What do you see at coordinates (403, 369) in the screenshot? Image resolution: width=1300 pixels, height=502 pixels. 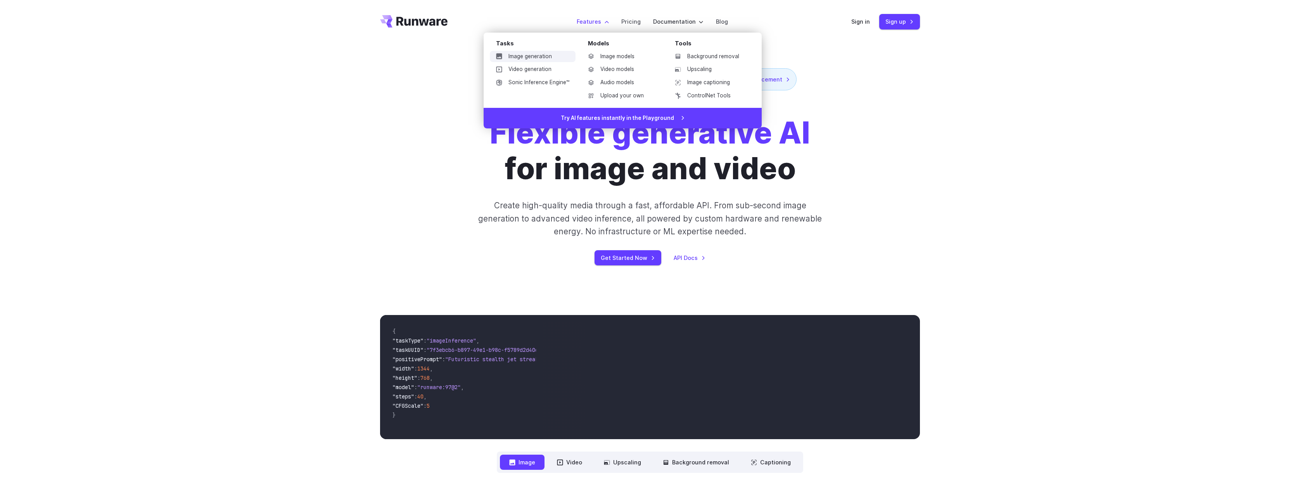 I see `span: "width"` at bounding box center [403, 369].